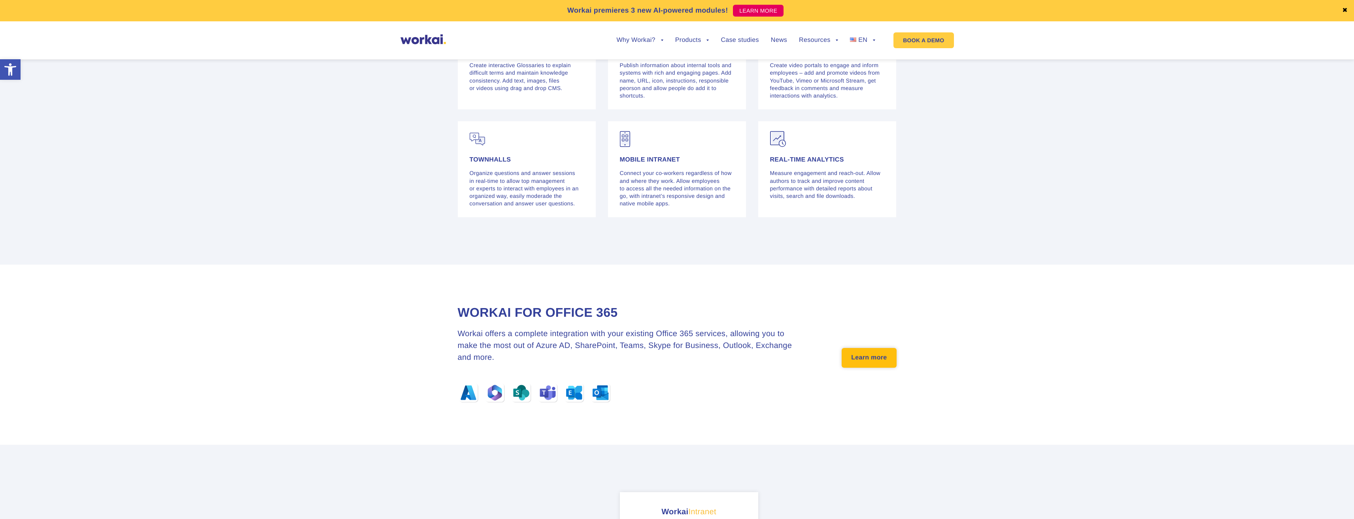  I want to click on p: Connect your co-workers regardless of how and where they work. Allow employees to access all the ..., so click(677, 189).